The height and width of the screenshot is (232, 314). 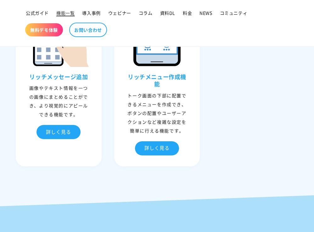 What do you see at coordinates (37, 13) in the screenshot?
I see `span: 公式ガイド` at bounding box center [37, 13].